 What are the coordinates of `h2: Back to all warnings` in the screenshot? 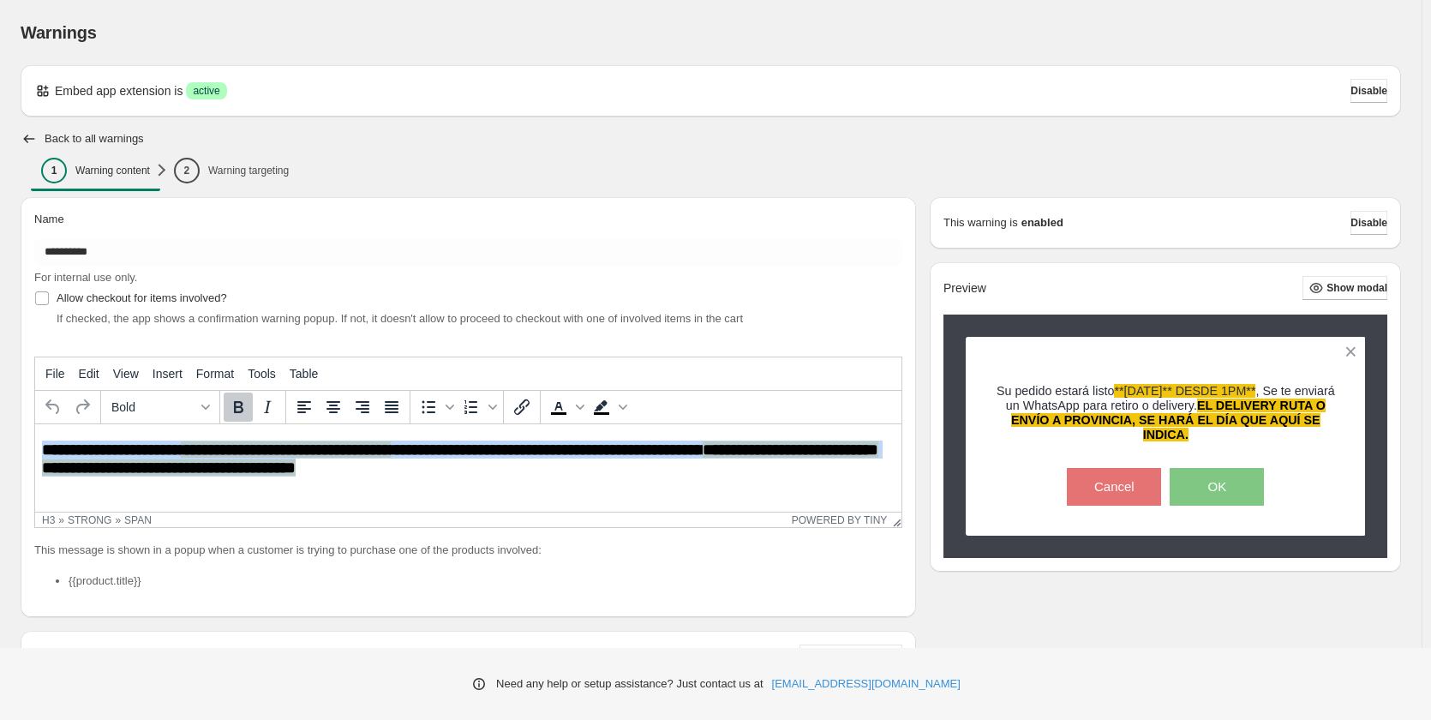 It's located at (94, 139).